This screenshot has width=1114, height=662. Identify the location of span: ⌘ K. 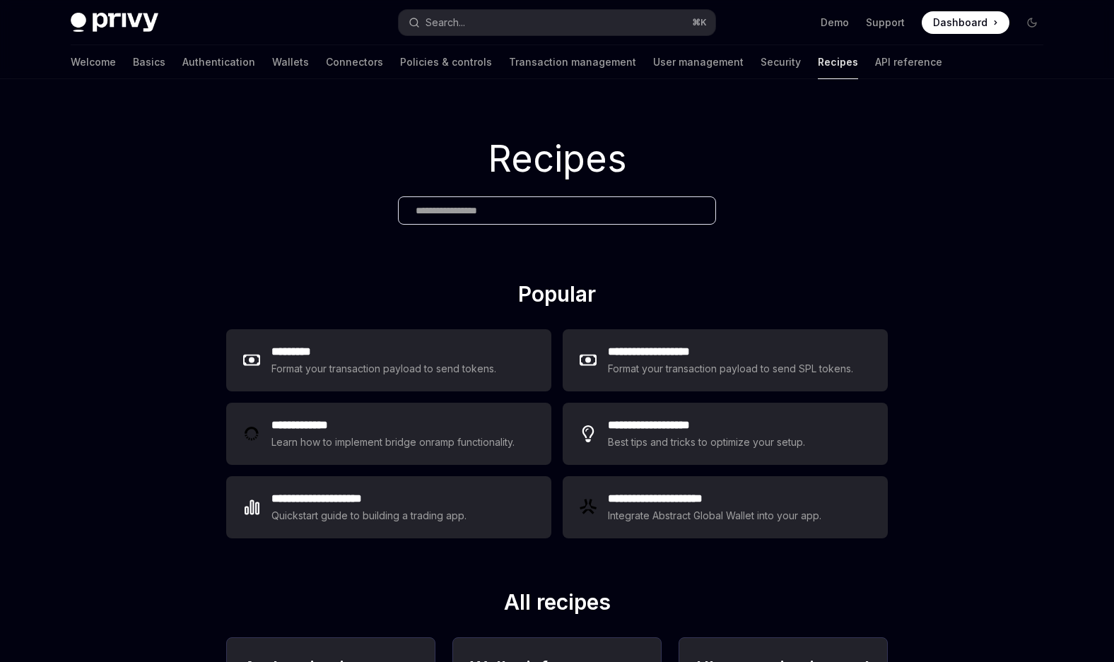
(699, 23).